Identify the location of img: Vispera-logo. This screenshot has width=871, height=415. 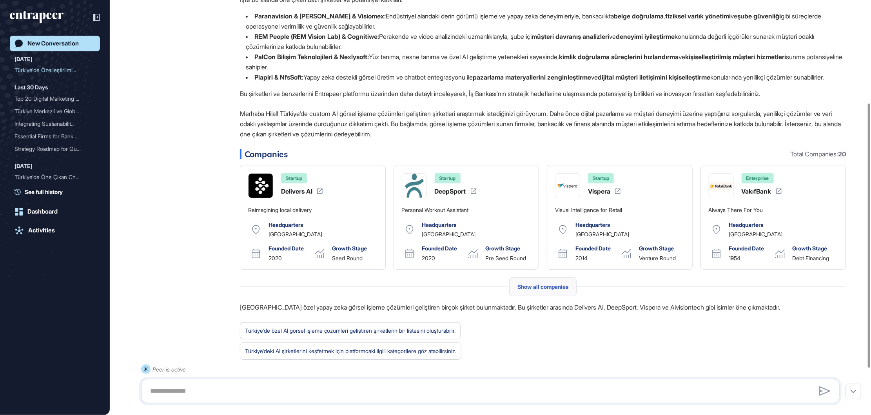
(568, 186).